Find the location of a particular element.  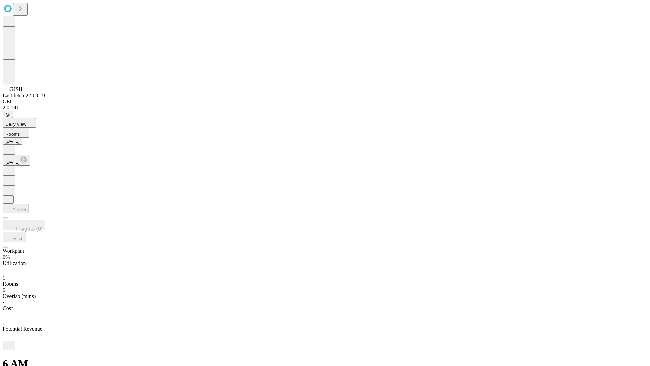

button: Predict is located at coordinates (16, 208).